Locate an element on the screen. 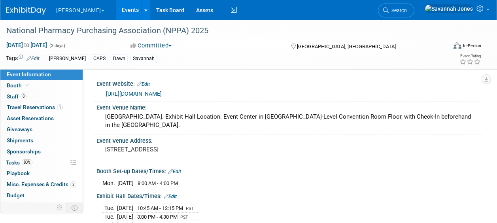 This screenshot has height=223, width=497. span: 8 is located at coordinates (23, 96).